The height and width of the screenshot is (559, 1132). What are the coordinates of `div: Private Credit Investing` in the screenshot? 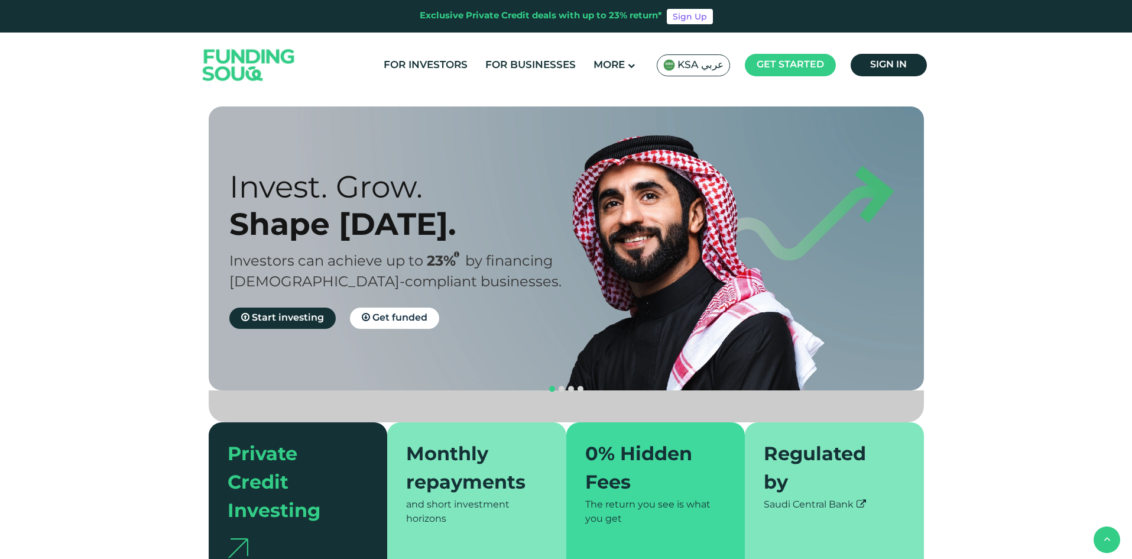 It's located at (291, 483).